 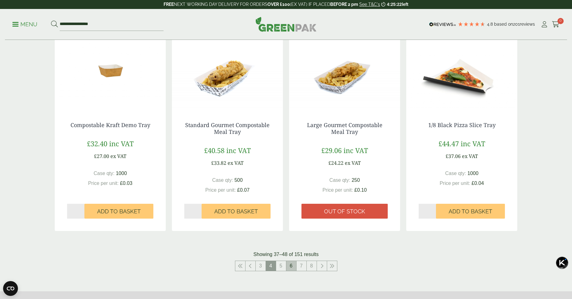 What do you see at coordinates (345, 212) in the screenshot?
I see `span: Out of stock` at bounding box center [345, 212].